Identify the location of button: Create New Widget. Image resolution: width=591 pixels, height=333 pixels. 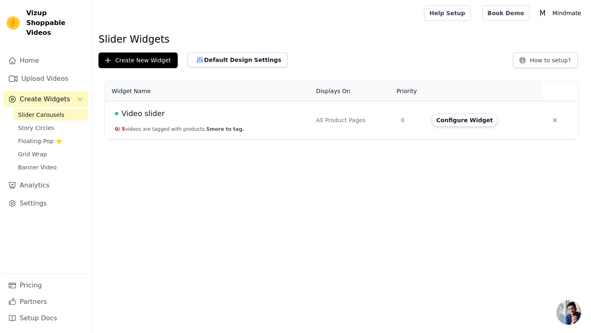
(138, 60).